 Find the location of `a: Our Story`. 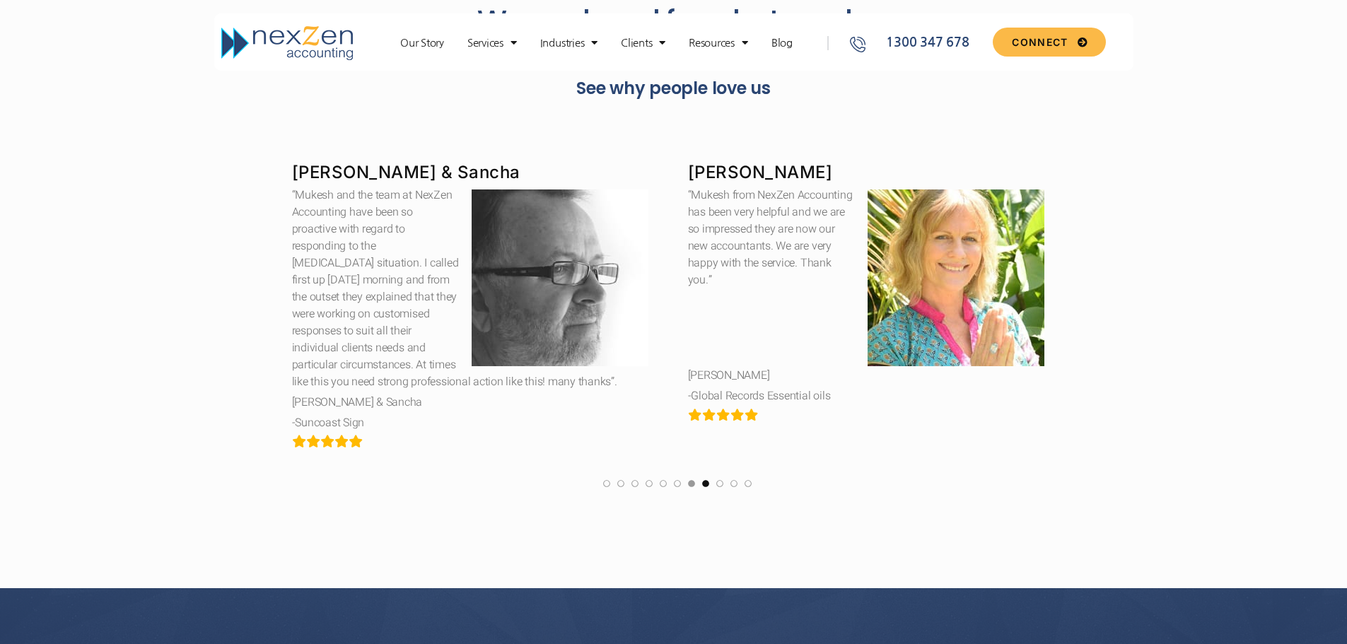

a: Our Story is located at coordinates (422, 43).